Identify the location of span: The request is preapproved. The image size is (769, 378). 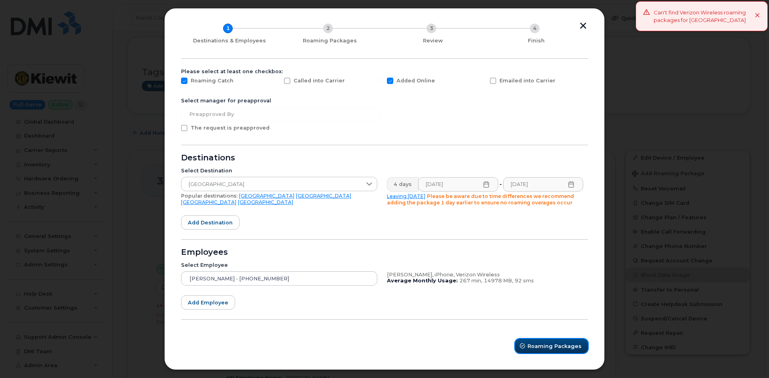
(230, 128).